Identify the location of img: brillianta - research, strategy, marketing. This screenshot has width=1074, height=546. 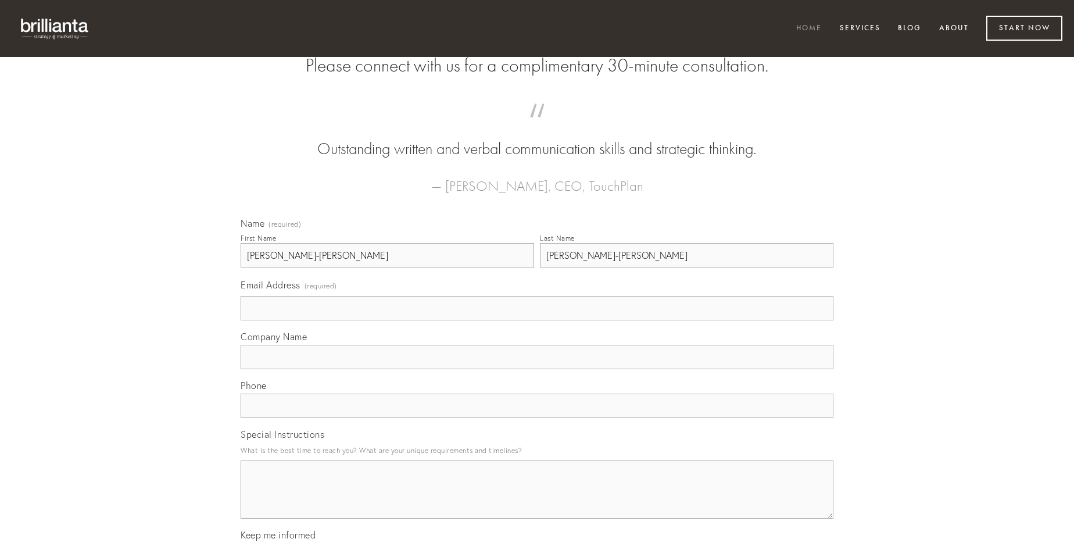
(55, 28).